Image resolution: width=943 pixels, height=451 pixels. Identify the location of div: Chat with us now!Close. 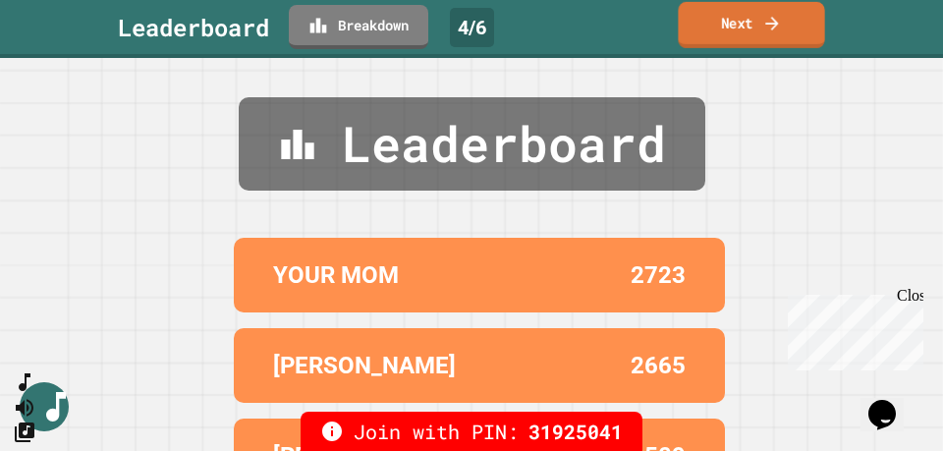
(72, 66).